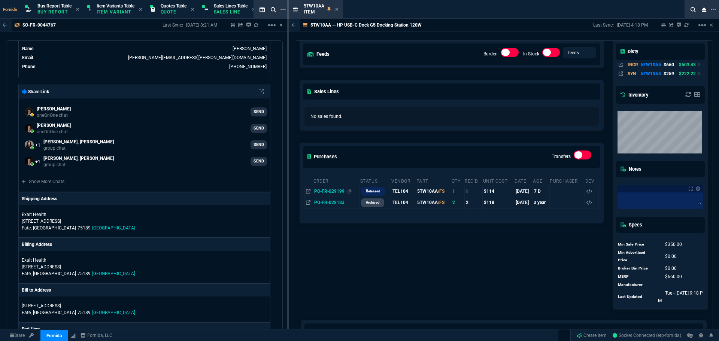 The image size is (719, 341). Describe the element at coordinates (248, 67) in the screenshot. I see `a: 7142712719` at that location.